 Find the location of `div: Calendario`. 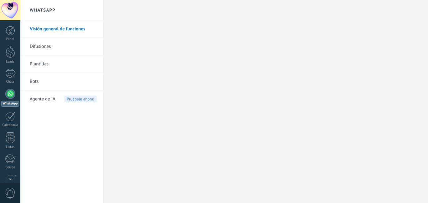

div: Calendario is located at coordinates (10, 125).